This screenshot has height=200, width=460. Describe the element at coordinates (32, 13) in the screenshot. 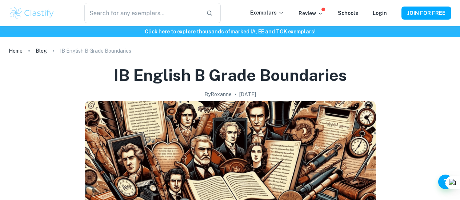

I see `a: Clastify logo` at that location.